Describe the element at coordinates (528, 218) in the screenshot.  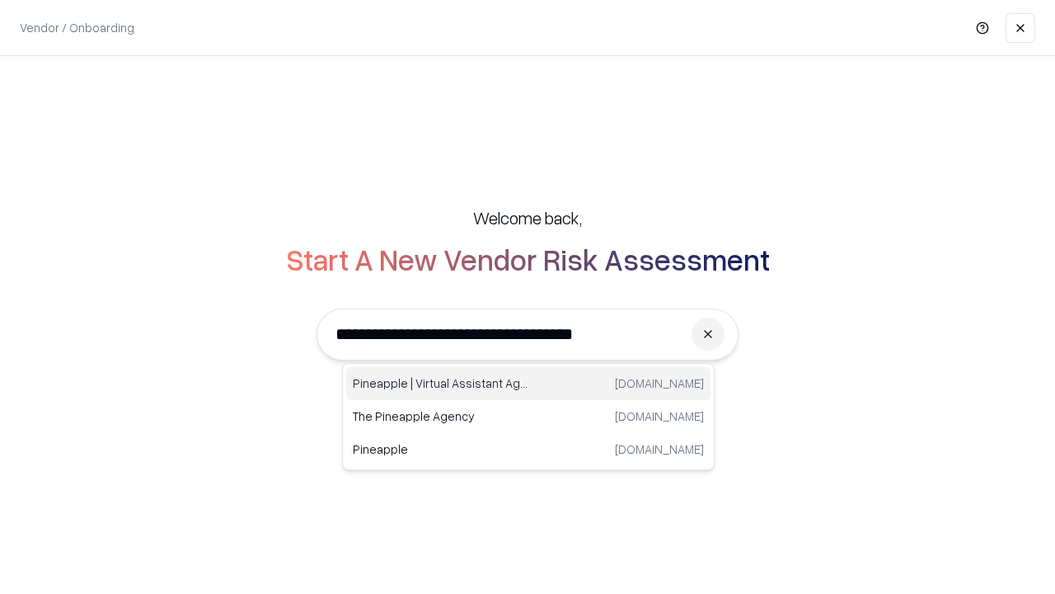
I see `h5: Welcome back,` at that location.